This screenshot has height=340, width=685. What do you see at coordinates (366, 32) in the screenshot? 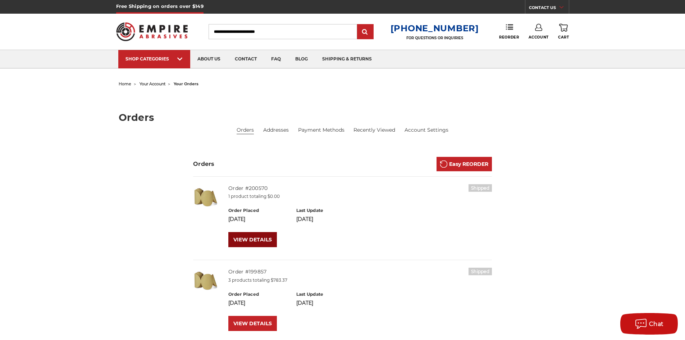
I see `input: Submit` at bounding box center [366, 32].